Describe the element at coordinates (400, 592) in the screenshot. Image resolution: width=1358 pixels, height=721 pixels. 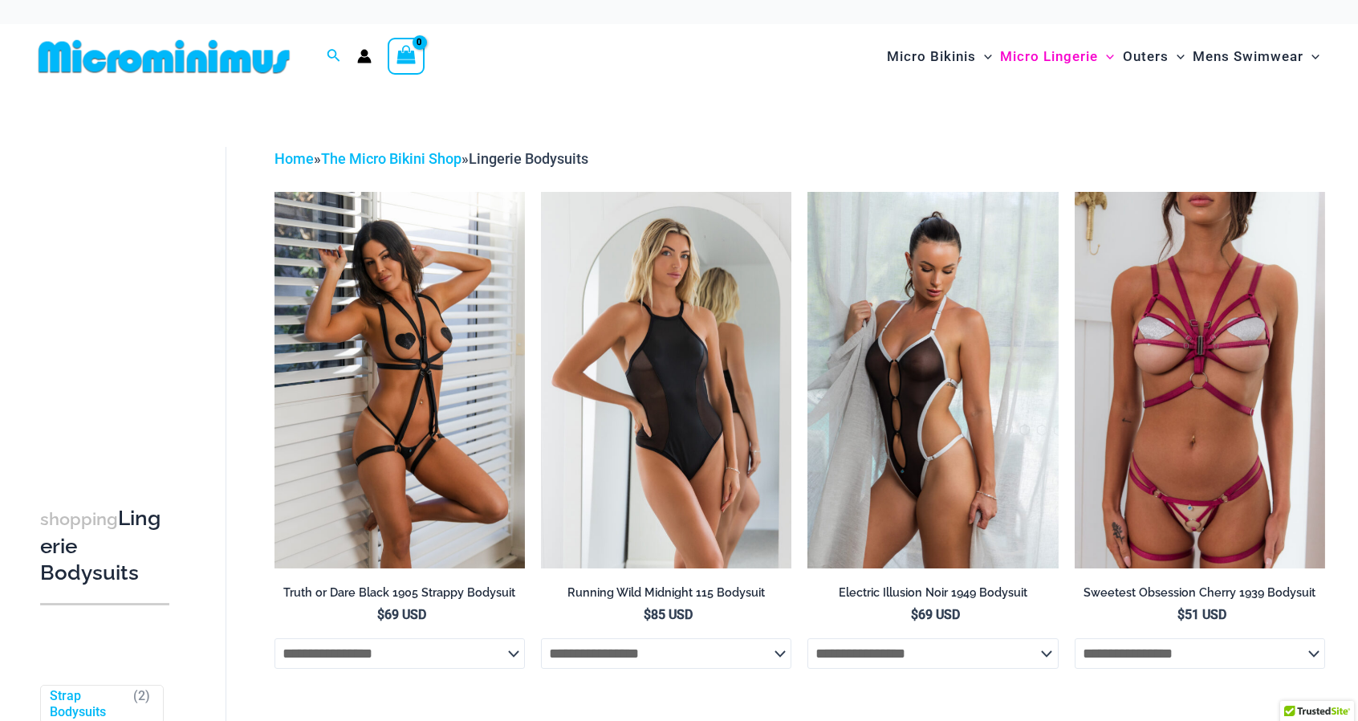
I see `h2: Truth or Dare Black 1905 Strappy Bodysuit` at that location.